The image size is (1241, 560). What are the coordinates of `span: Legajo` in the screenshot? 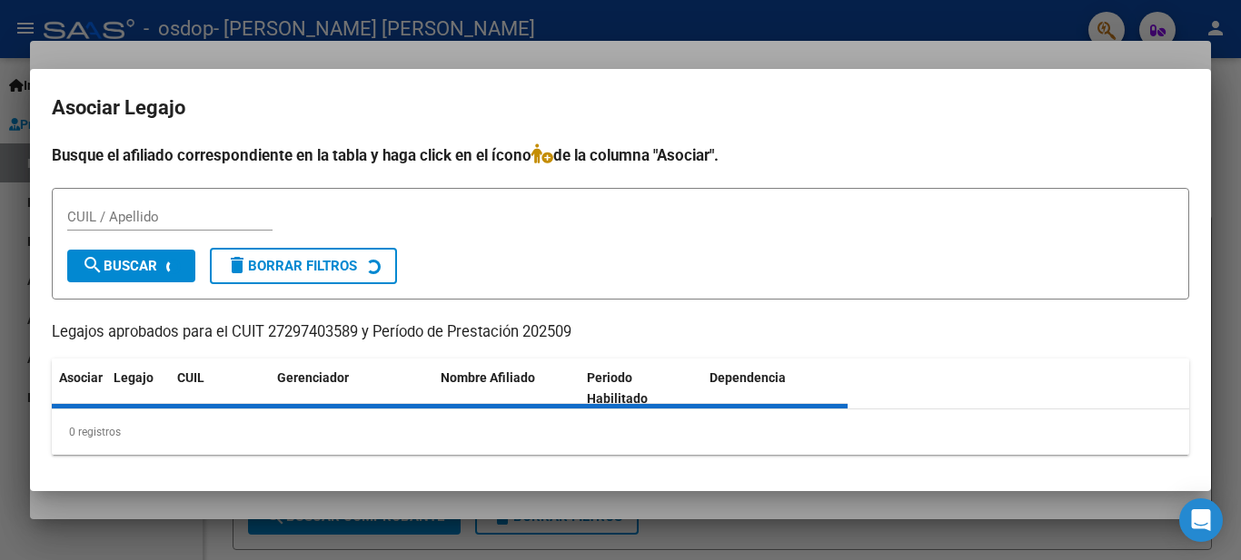 It's located at (134, 378).